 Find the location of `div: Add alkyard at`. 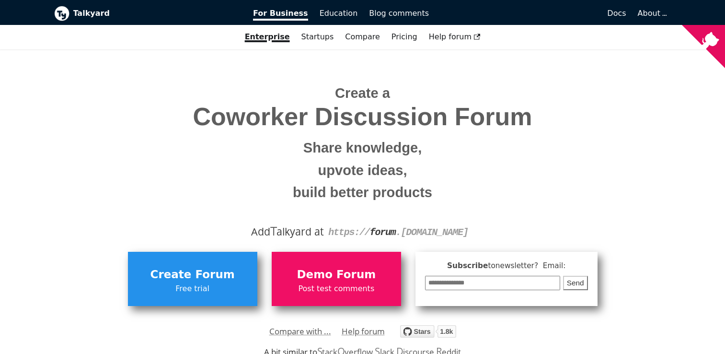

div: Add alkyard at is located at coordinates (363, 231).